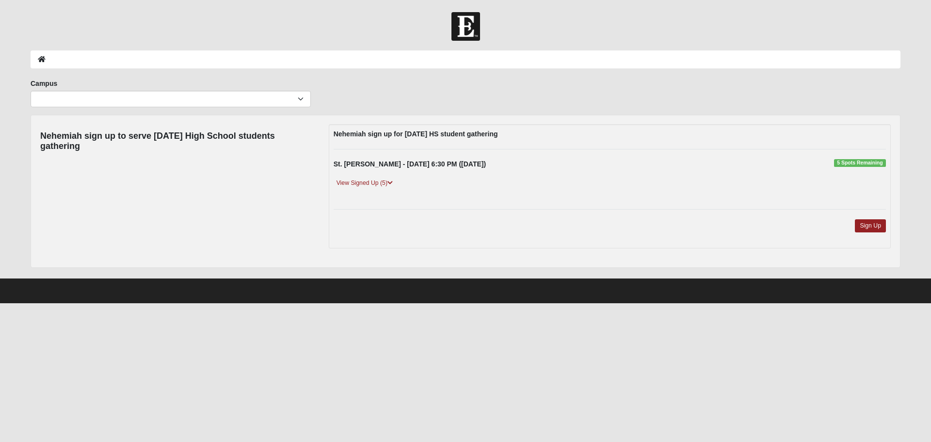  I want to click on span: 5 Spots Remaining, so click(860, 163).